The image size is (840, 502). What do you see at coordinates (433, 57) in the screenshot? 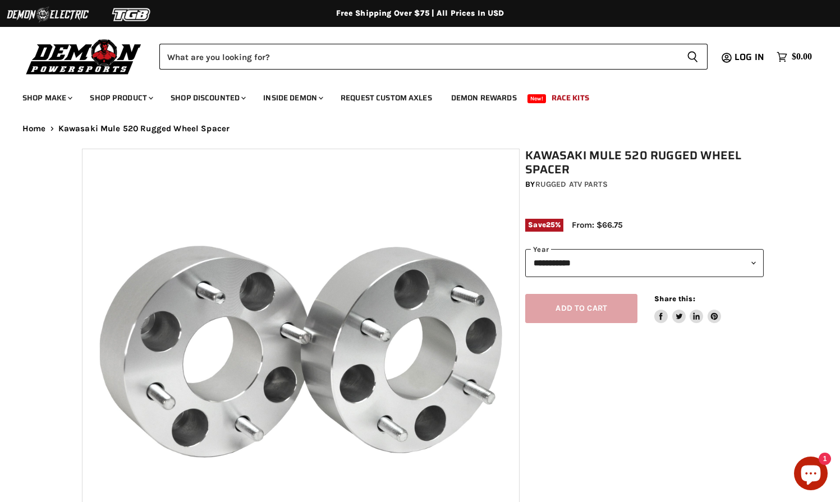
I see `form: Product` at bounding box center [433, 57].